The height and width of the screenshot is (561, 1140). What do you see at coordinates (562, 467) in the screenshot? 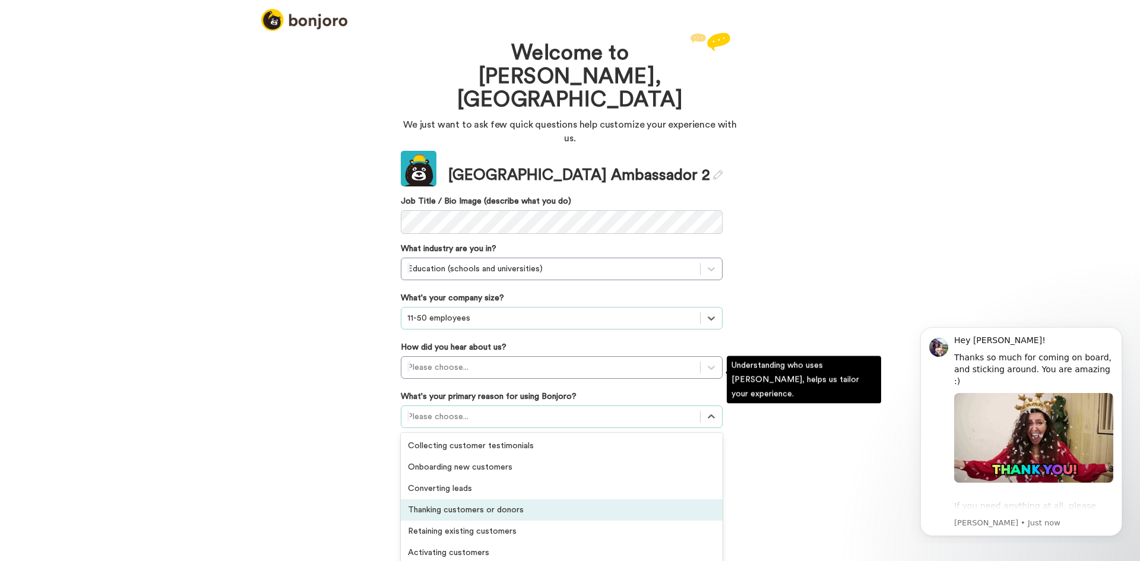
I see `div: Onboarding new customers` at bounding box center [562, 467].